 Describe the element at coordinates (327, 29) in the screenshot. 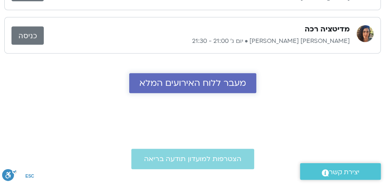

I see `h3: מדיטציה רכה` at that location.